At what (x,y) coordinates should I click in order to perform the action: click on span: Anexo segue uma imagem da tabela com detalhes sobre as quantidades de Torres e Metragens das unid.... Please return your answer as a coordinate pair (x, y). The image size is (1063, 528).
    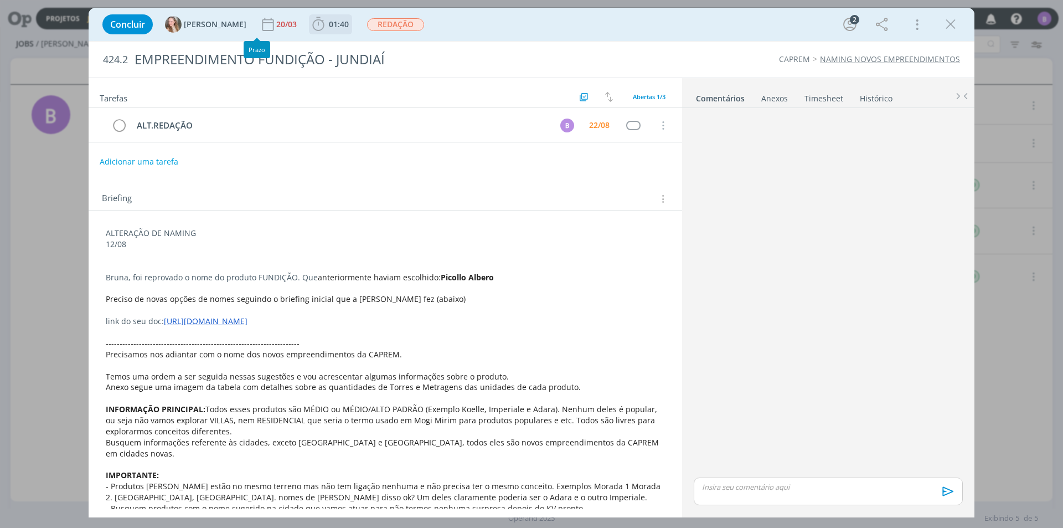
    Looking at the image, I should click on (343, 386).